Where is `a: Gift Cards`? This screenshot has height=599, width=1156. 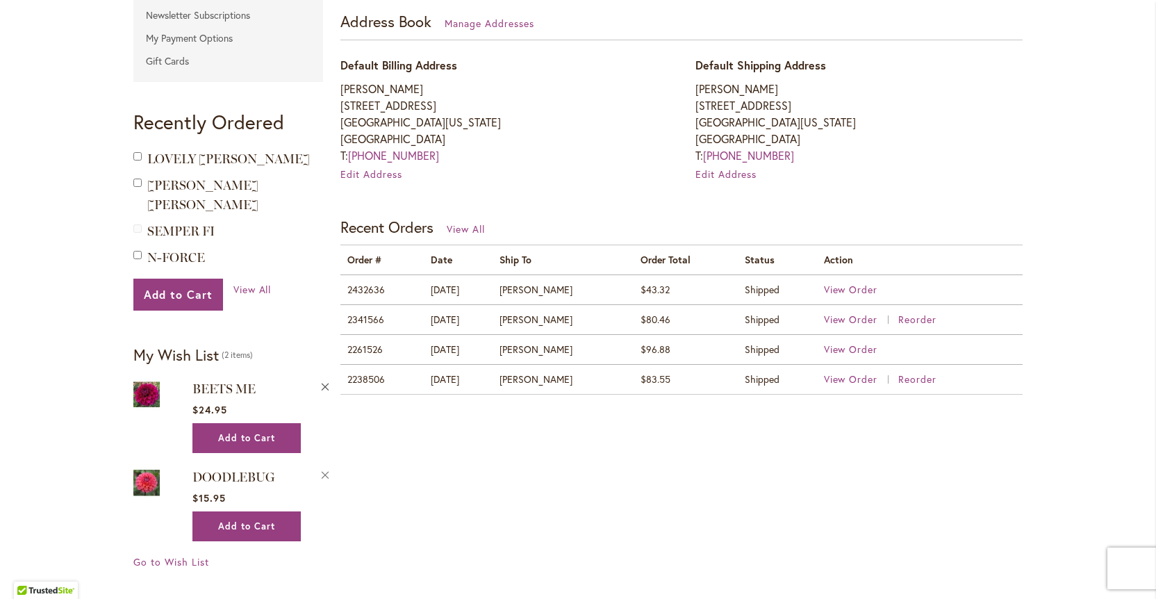 a: Gift Cards is located at coordinates (228, 61).